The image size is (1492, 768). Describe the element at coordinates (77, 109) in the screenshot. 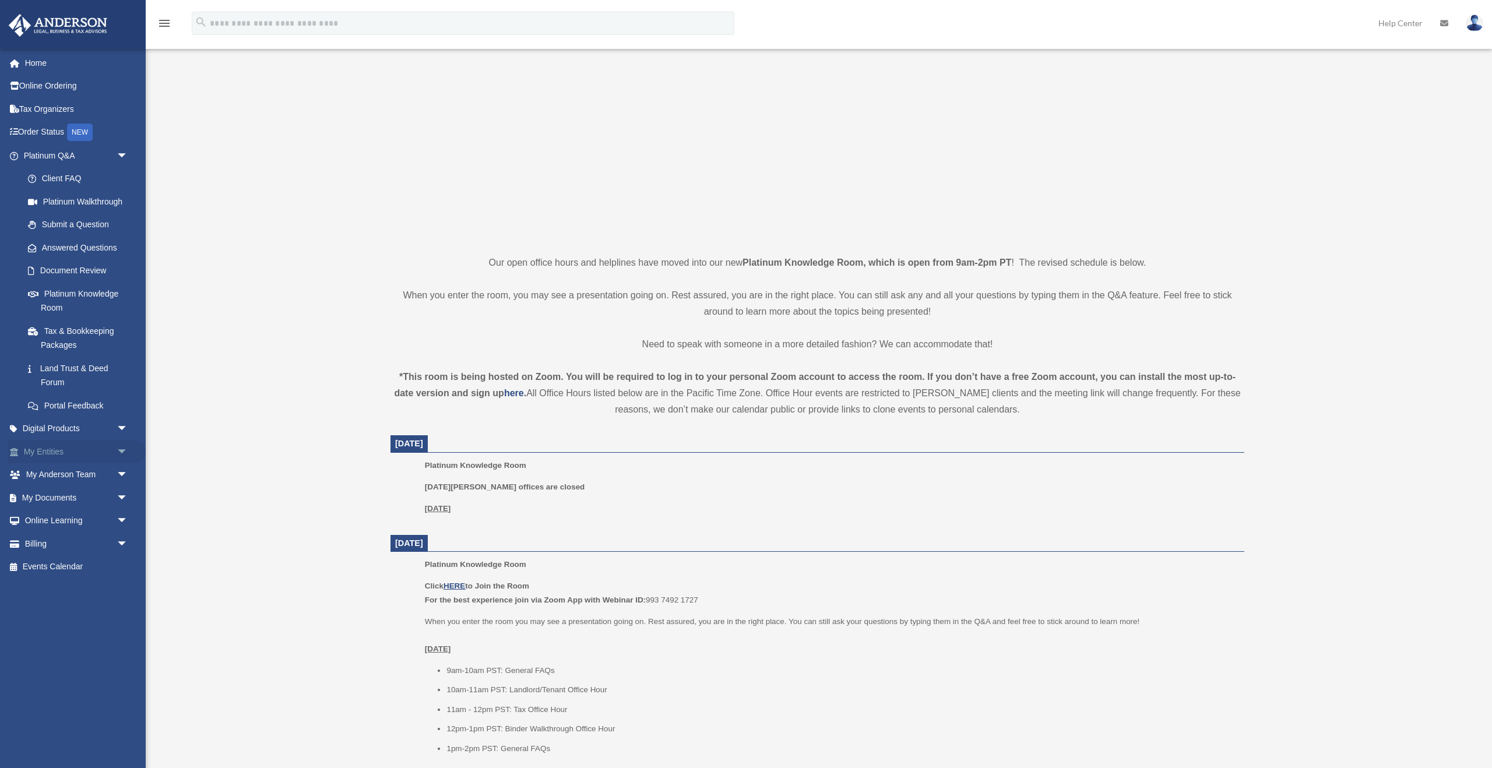

I see `a: Tax Organizers` at that location.